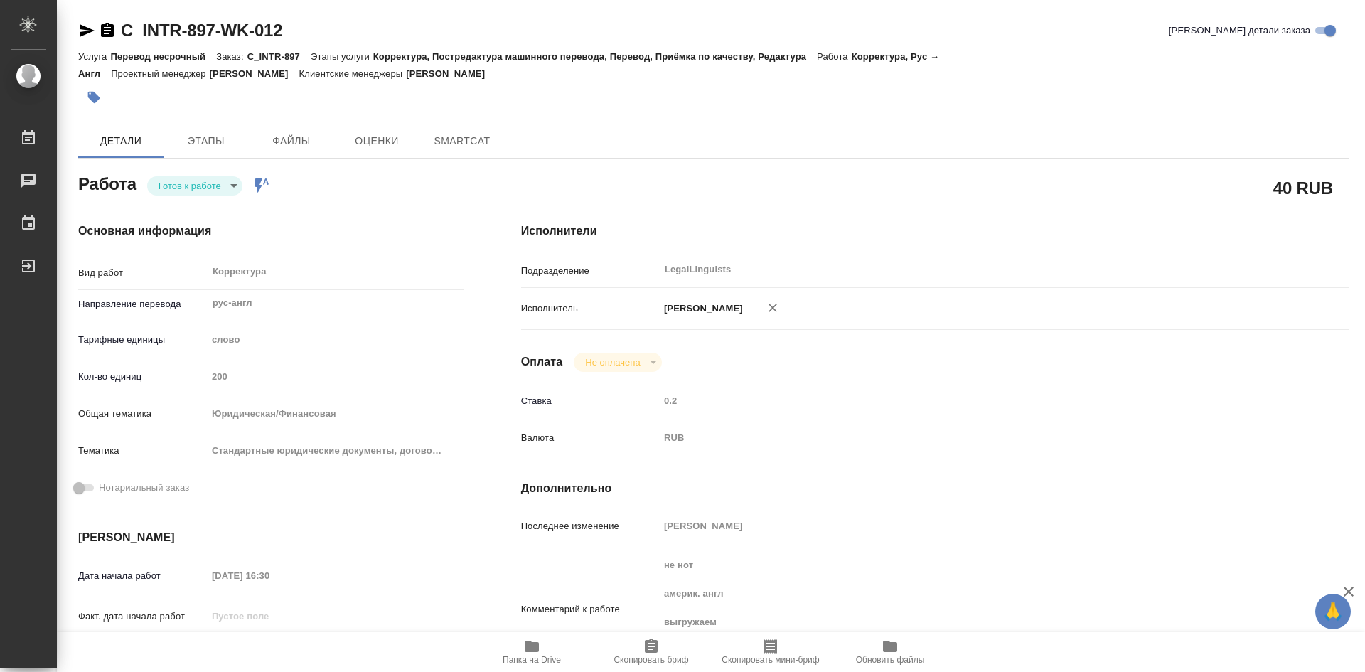  Describe the element at coordinates (651, 652) in the screenshot. I see `button: Скопировать бриф` at that location.